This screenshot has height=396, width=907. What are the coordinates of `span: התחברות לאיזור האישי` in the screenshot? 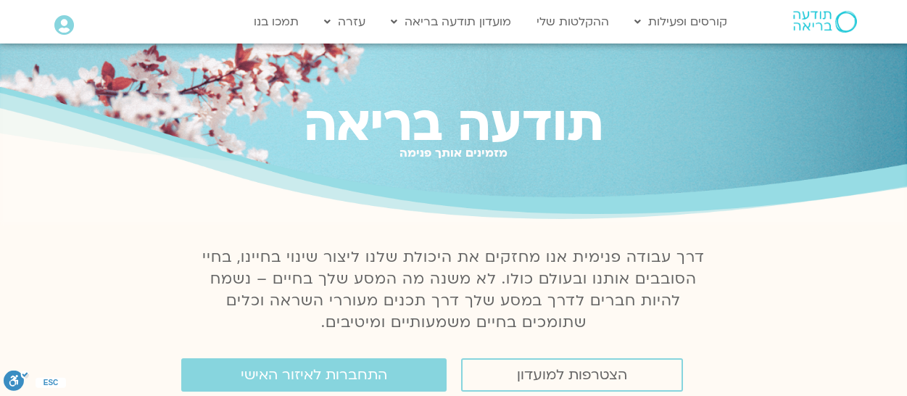 It's located at (314, 375).